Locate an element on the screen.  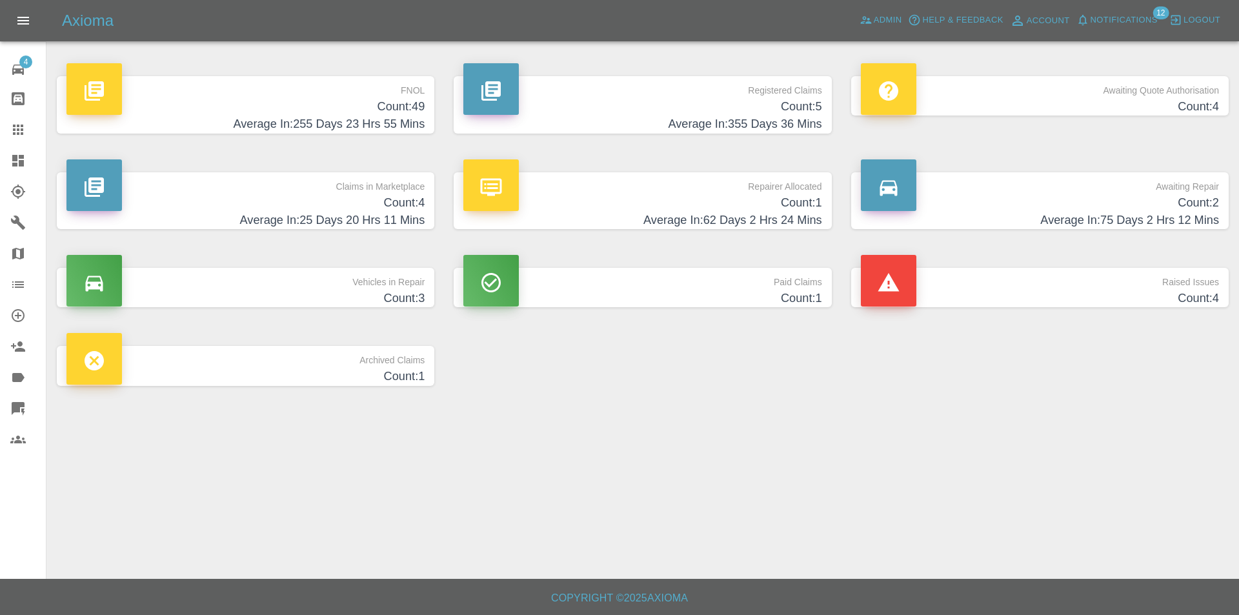
span: 4 is located at coordinates (26, 62).